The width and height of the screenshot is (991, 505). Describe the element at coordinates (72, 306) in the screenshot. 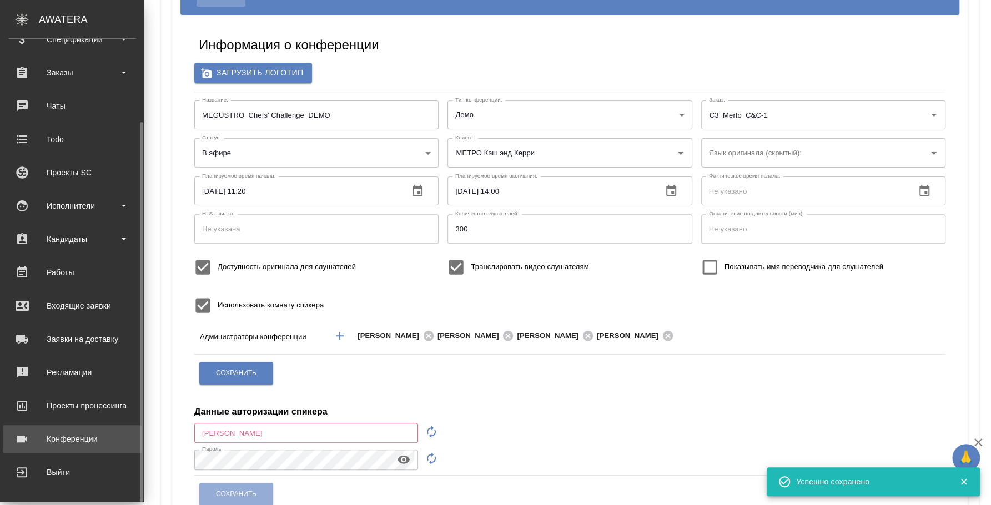

I see `div: Входящие заявки` at that location.